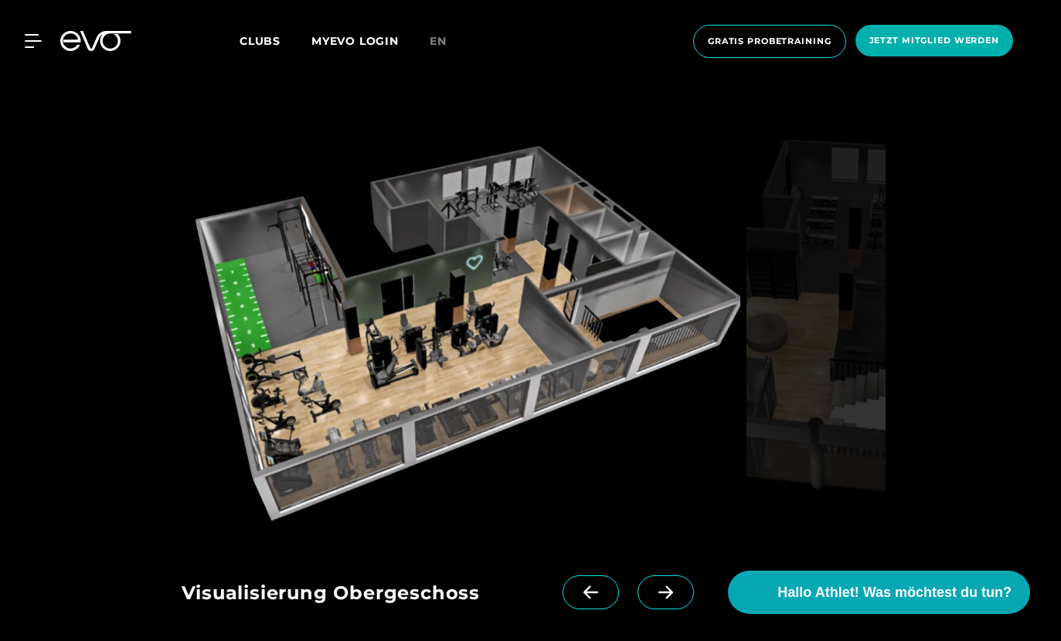  I want to click on a: Jetzt Mitglied werden, so click(935, 41).